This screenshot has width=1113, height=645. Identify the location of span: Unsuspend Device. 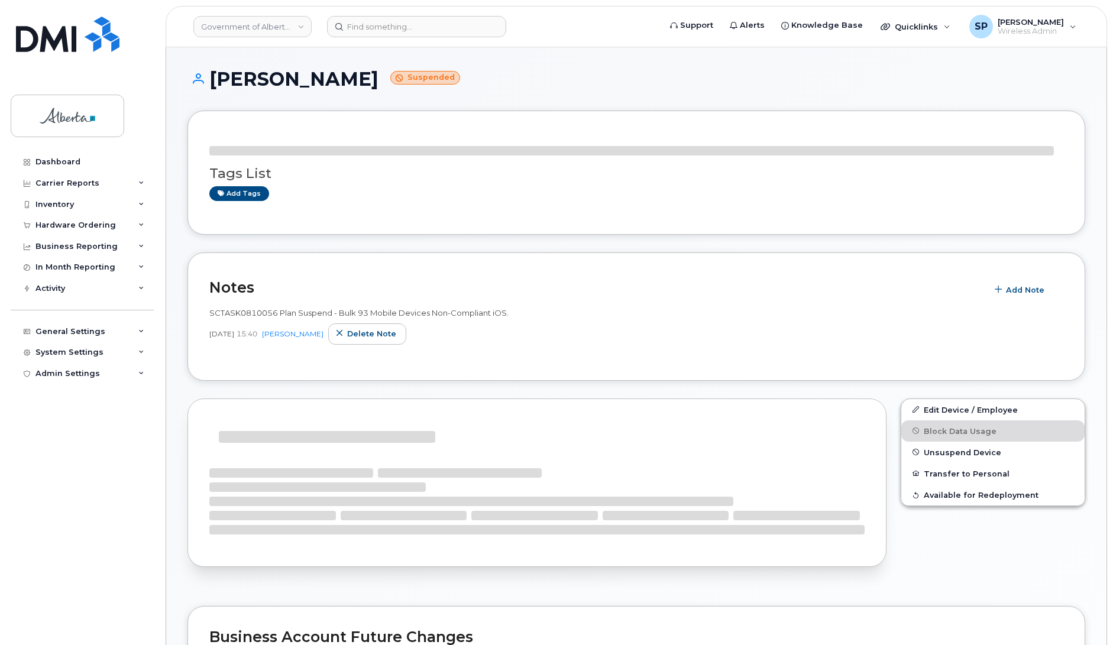
(962, 452).